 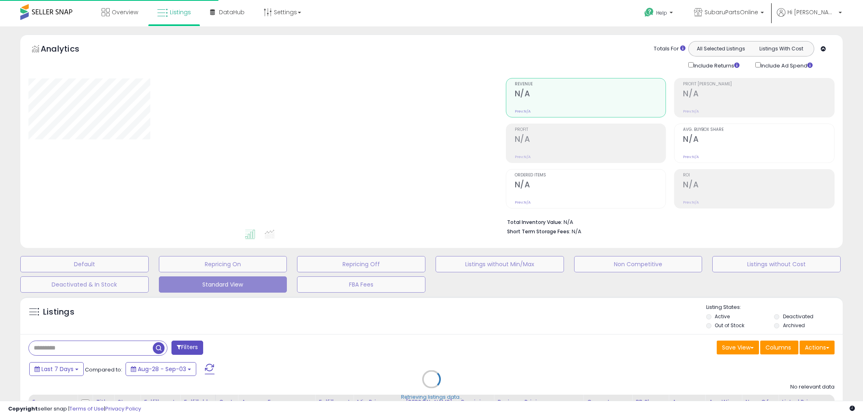 What do you see at coordinates (721, 49) in the screenshot?
I see `button: All Selected Listings` at bounding box center [721, 49].